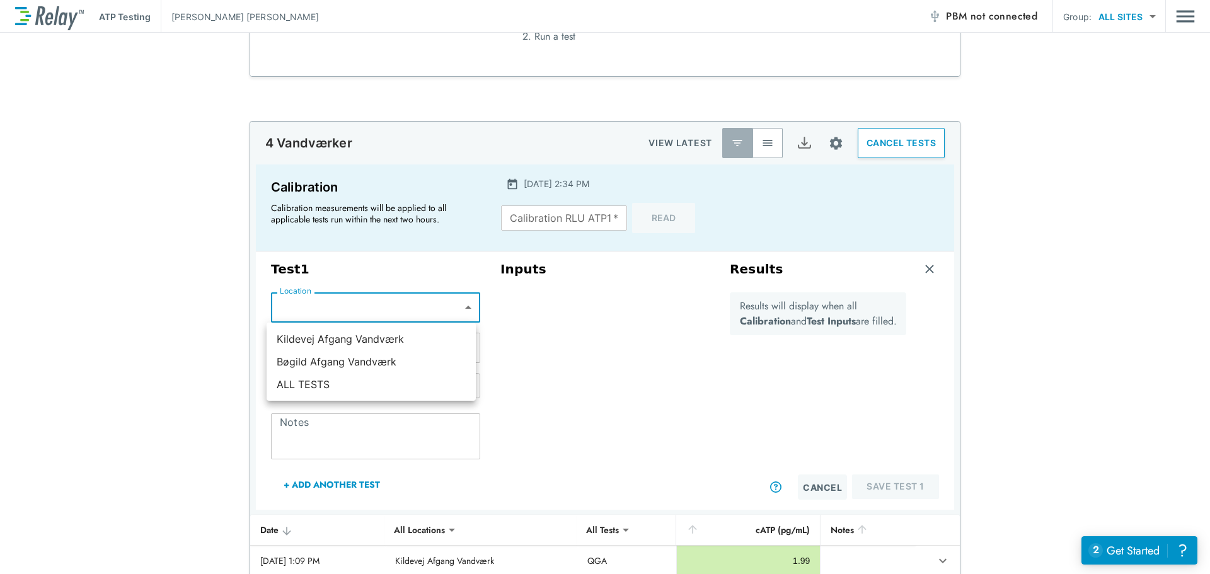 The height and width of the screenshot is (574, 1210). Describe the element at coordinates (52, 14) in the screenshot. I see `div: Get Started` at that location.